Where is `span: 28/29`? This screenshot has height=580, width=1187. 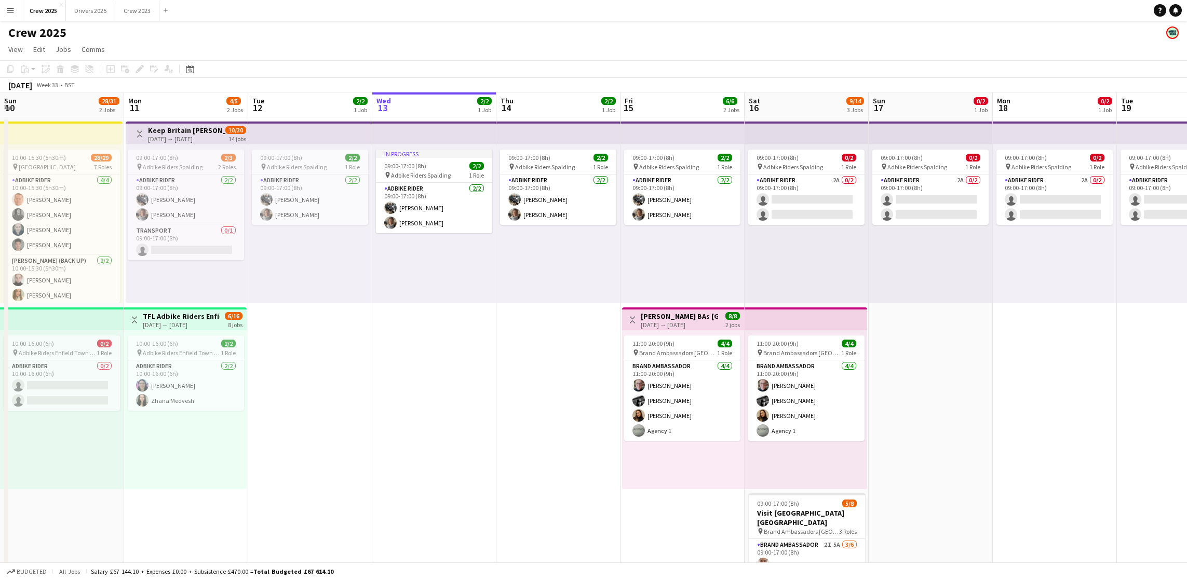
span: 28/29 is located at coordinates (101, 157).